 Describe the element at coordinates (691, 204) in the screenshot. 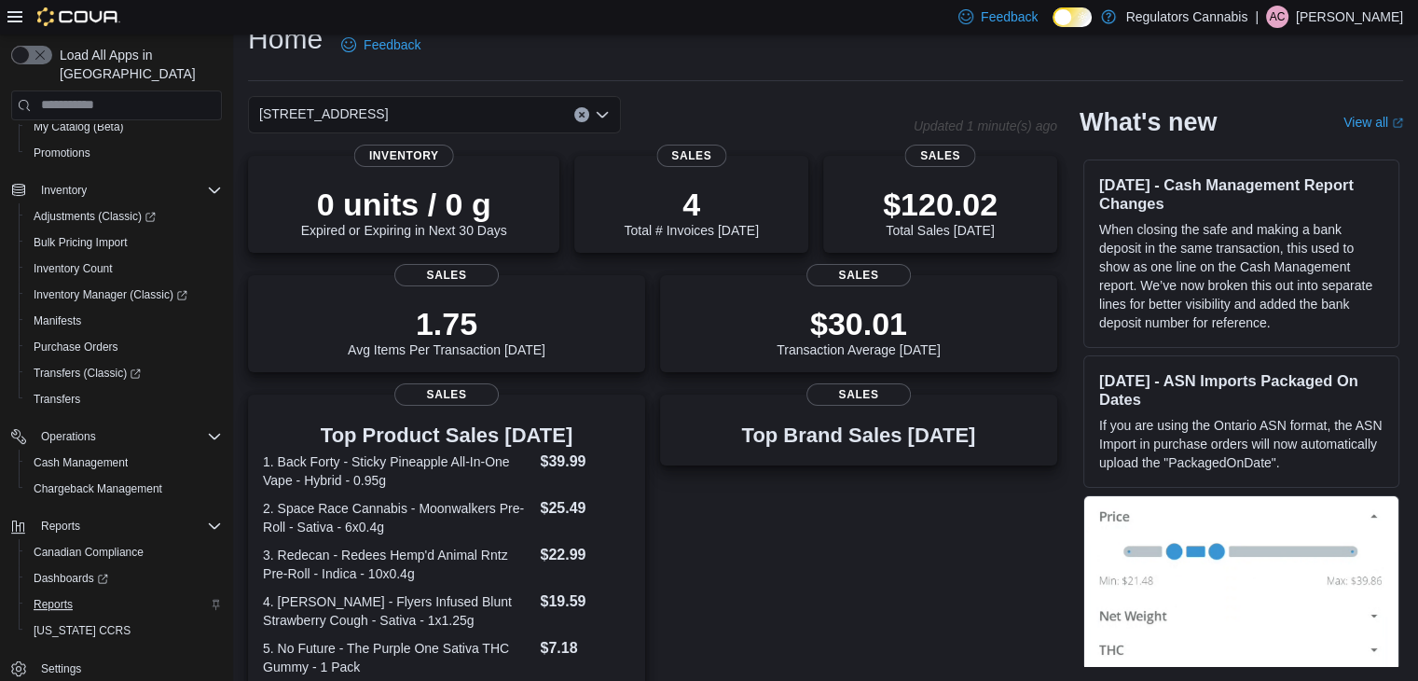

I see `p: 4` at that location.